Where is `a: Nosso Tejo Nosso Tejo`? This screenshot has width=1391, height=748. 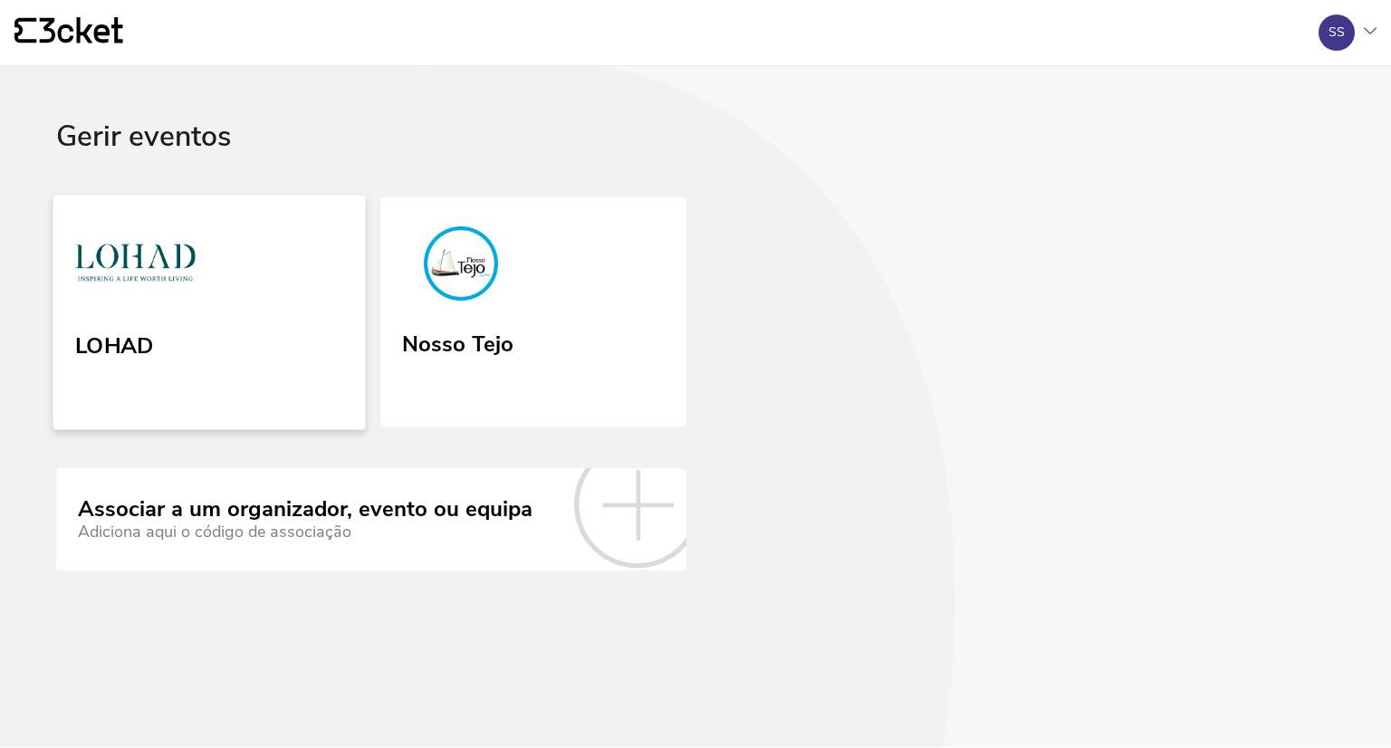 a: Nosso Tejo Nosso Tejo is located at coordinates (534, 313).